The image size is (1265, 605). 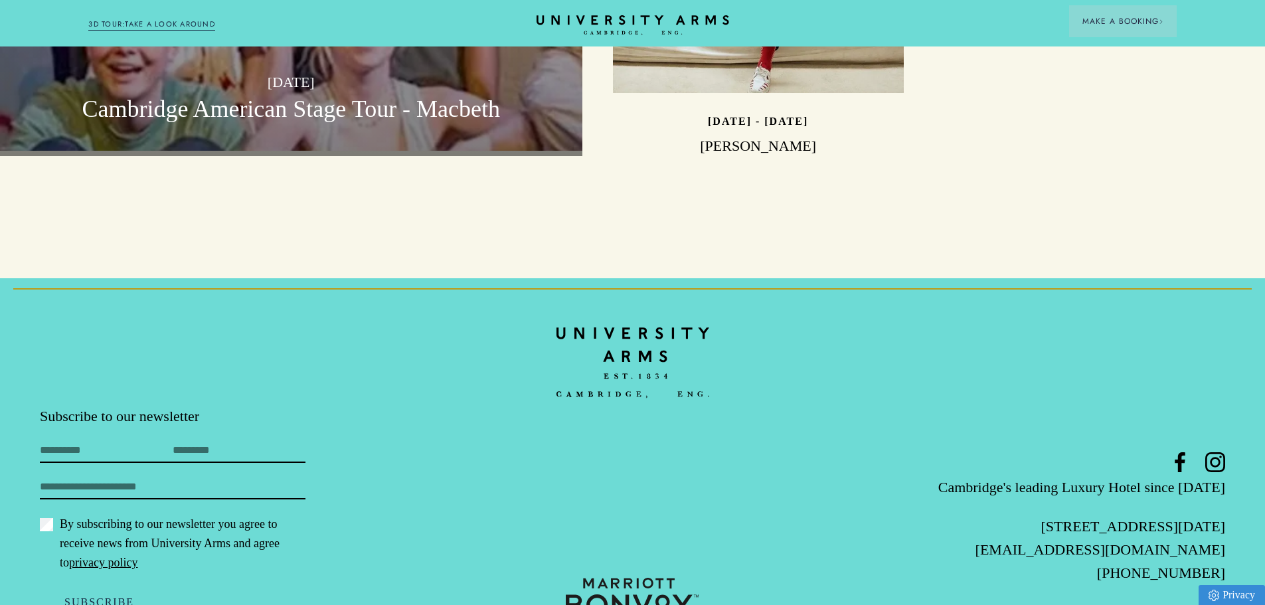 What do you see at coordinates (1161, 21) in the screenshot?
I see `img: Arrow icon` at bounding box center [1161, 21].